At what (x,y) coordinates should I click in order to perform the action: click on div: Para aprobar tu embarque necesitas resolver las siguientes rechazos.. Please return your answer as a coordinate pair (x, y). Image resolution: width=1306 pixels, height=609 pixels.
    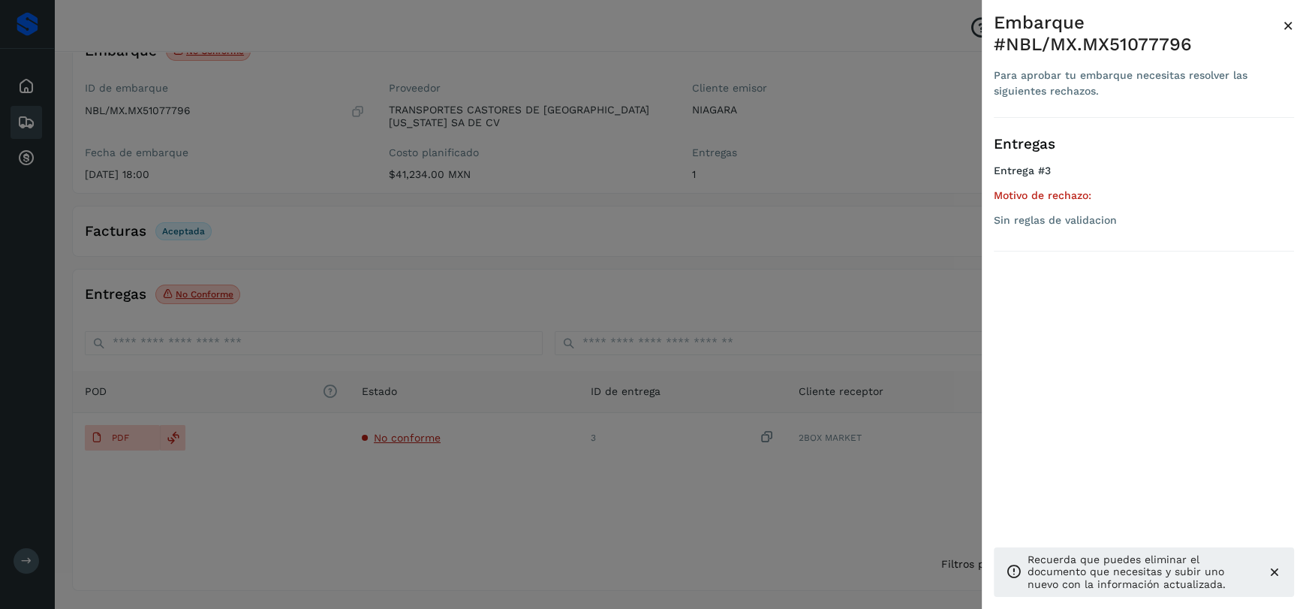
    Looking at the image, I should click on (1138, 83).